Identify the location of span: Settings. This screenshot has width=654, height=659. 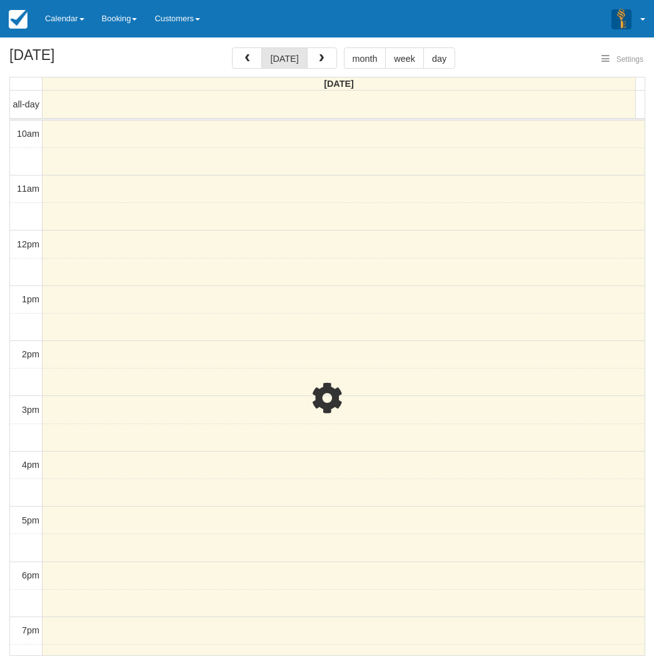
(629, 59).